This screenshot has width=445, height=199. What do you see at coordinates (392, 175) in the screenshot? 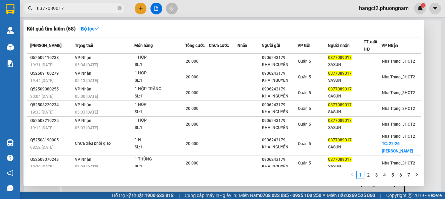
I see `a: 5` at bounding box center [392, 175].